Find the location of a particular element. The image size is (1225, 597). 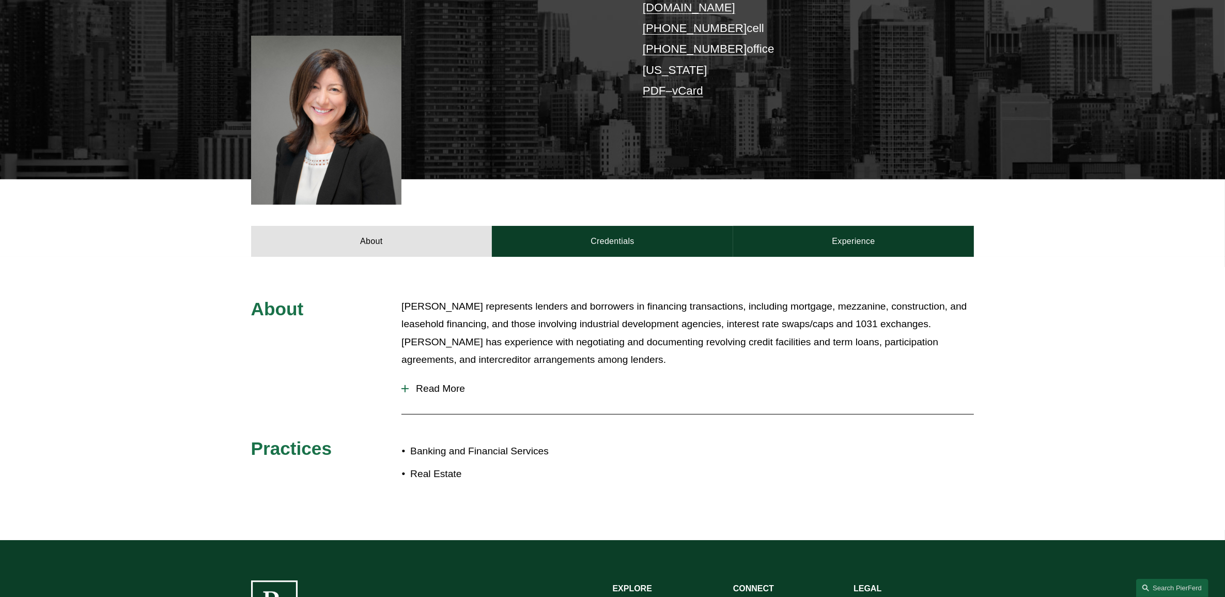

p: Real Estate is located at coordinates (511, 474).